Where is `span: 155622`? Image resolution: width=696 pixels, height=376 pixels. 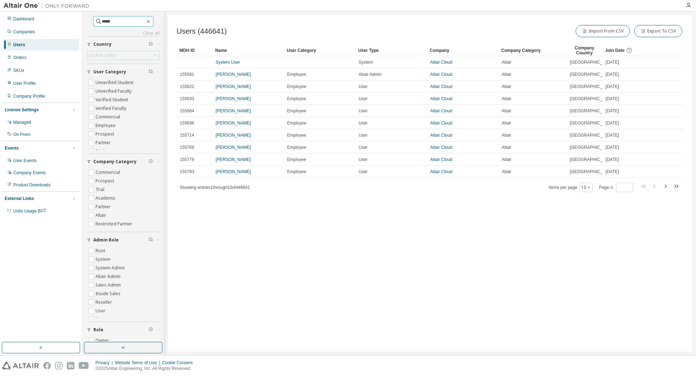 span: 155622 is located at coordinates (187, 87).